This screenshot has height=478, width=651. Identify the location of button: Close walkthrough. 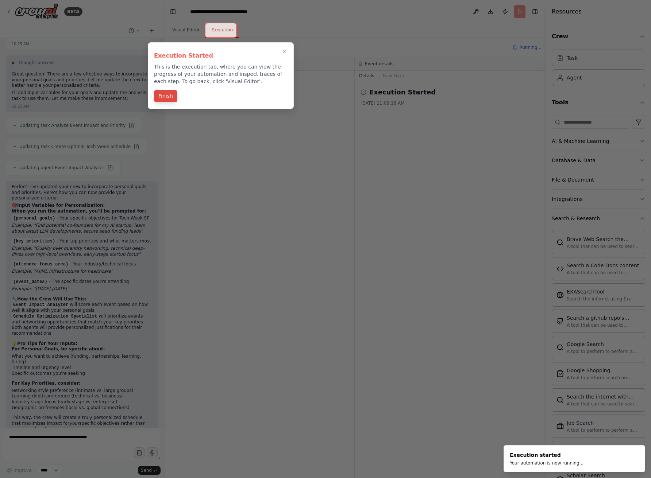
(285, 51).